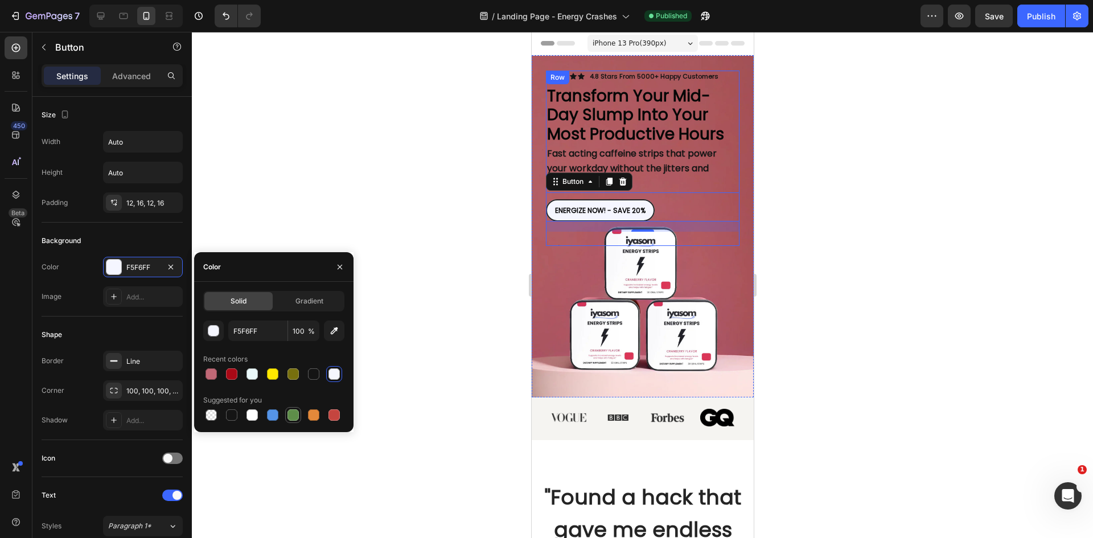 Image resolution: width=1093 pixels, height=538 pixels. Describe the element at coordinates (61, 241) in the screenshot. I see `div: Background` at that location.